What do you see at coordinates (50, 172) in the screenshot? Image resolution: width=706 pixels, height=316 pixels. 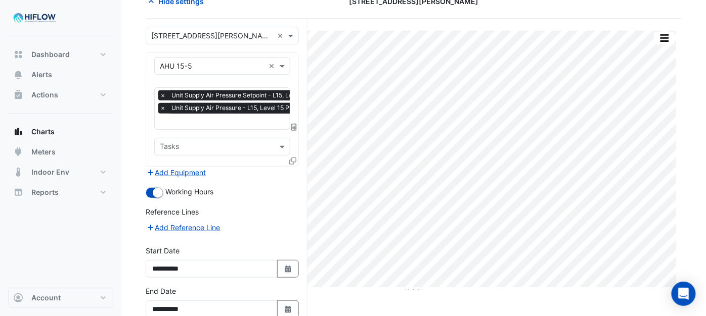 I see `span: Indoor Env` at bounding box center [50, 172].